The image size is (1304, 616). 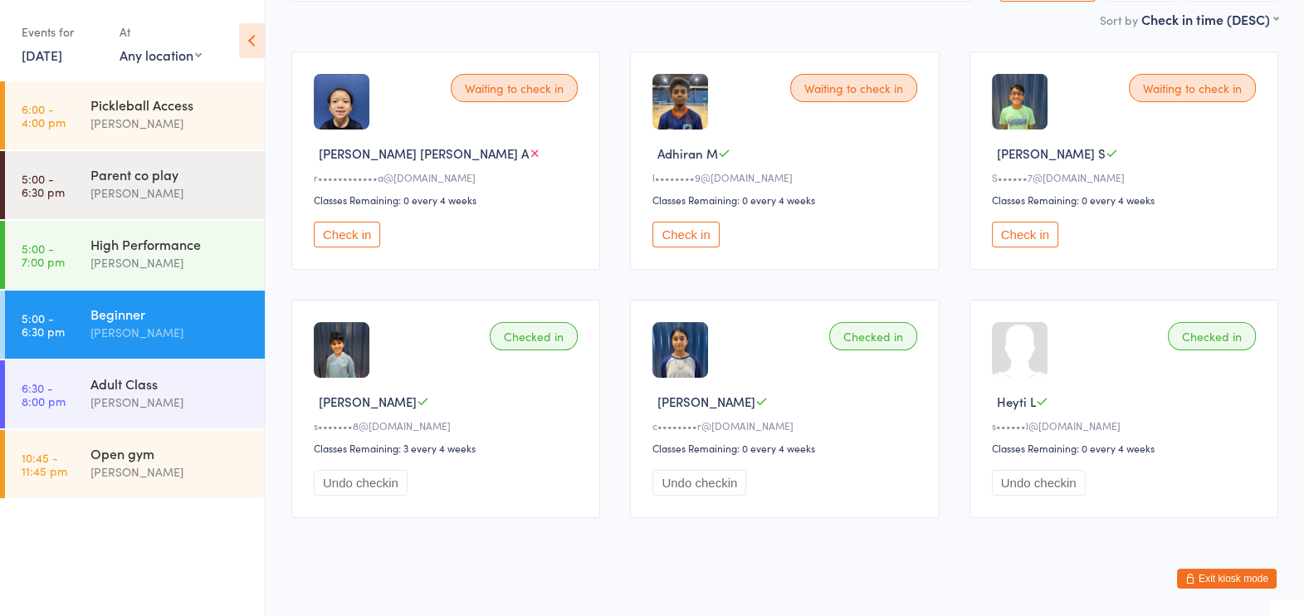 I want to click on label: Sort by, so click(x=1119, y=20).